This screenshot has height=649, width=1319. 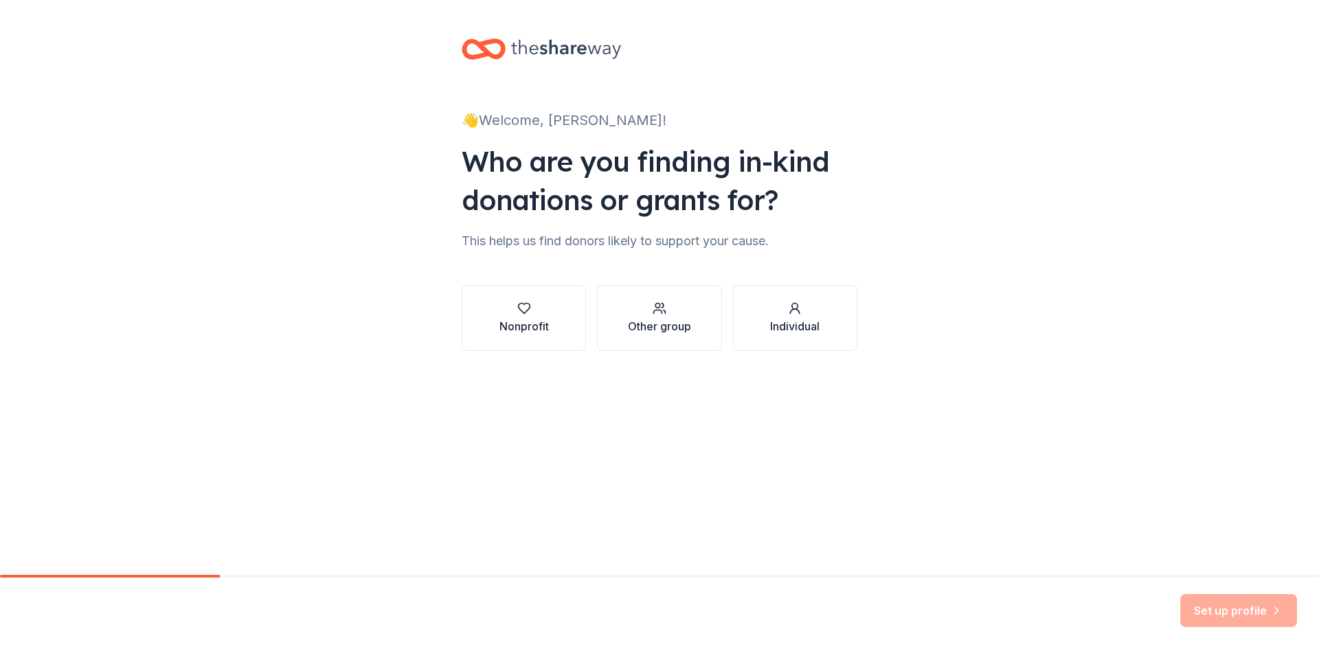 I want to click on button: Nonprofit, so click(x=523, y=318).